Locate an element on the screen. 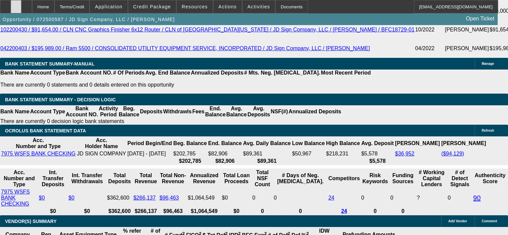 The image size is (508, 235). span: Activities is located at coordinates (259, 7).